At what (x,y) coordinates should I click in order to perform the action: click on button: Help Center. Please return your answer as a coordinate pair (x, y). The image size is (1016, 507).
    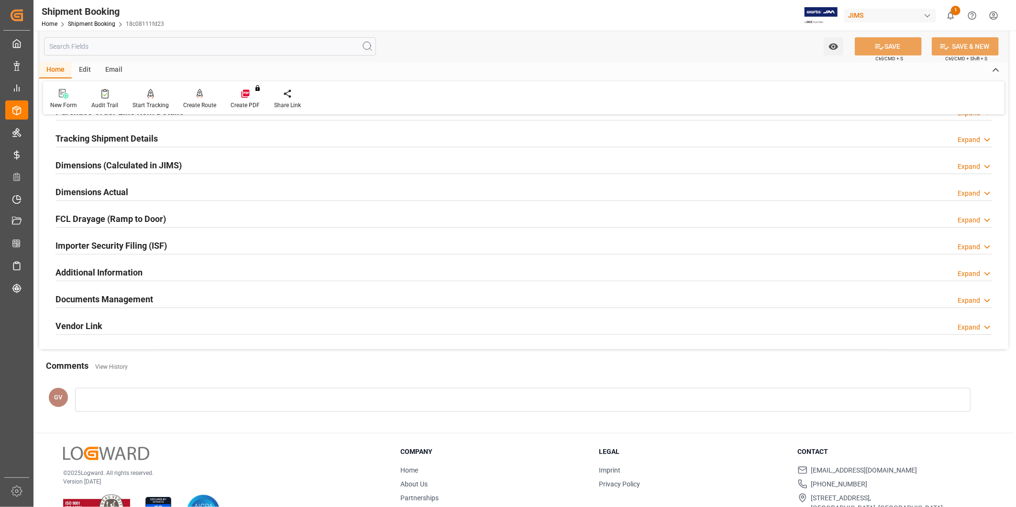
    Looking at the image, I should click on (972, 15).